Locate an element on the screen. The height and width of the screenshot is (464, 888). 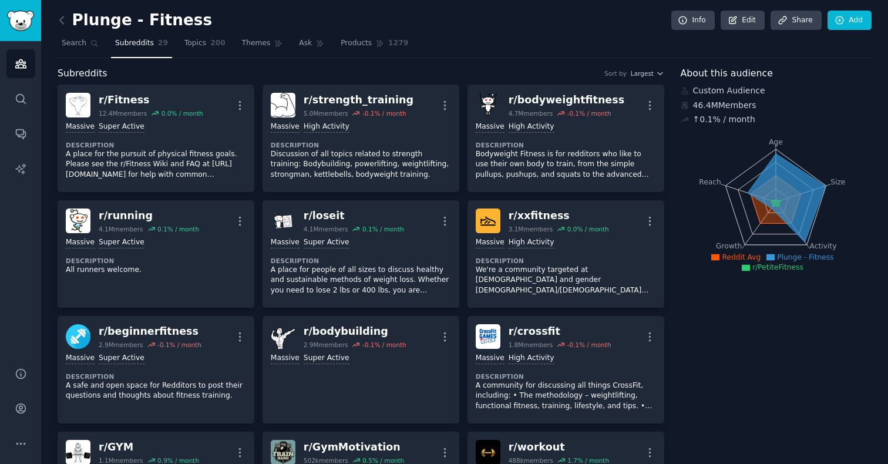
tspan: Size is located at coordinates (837, 181).